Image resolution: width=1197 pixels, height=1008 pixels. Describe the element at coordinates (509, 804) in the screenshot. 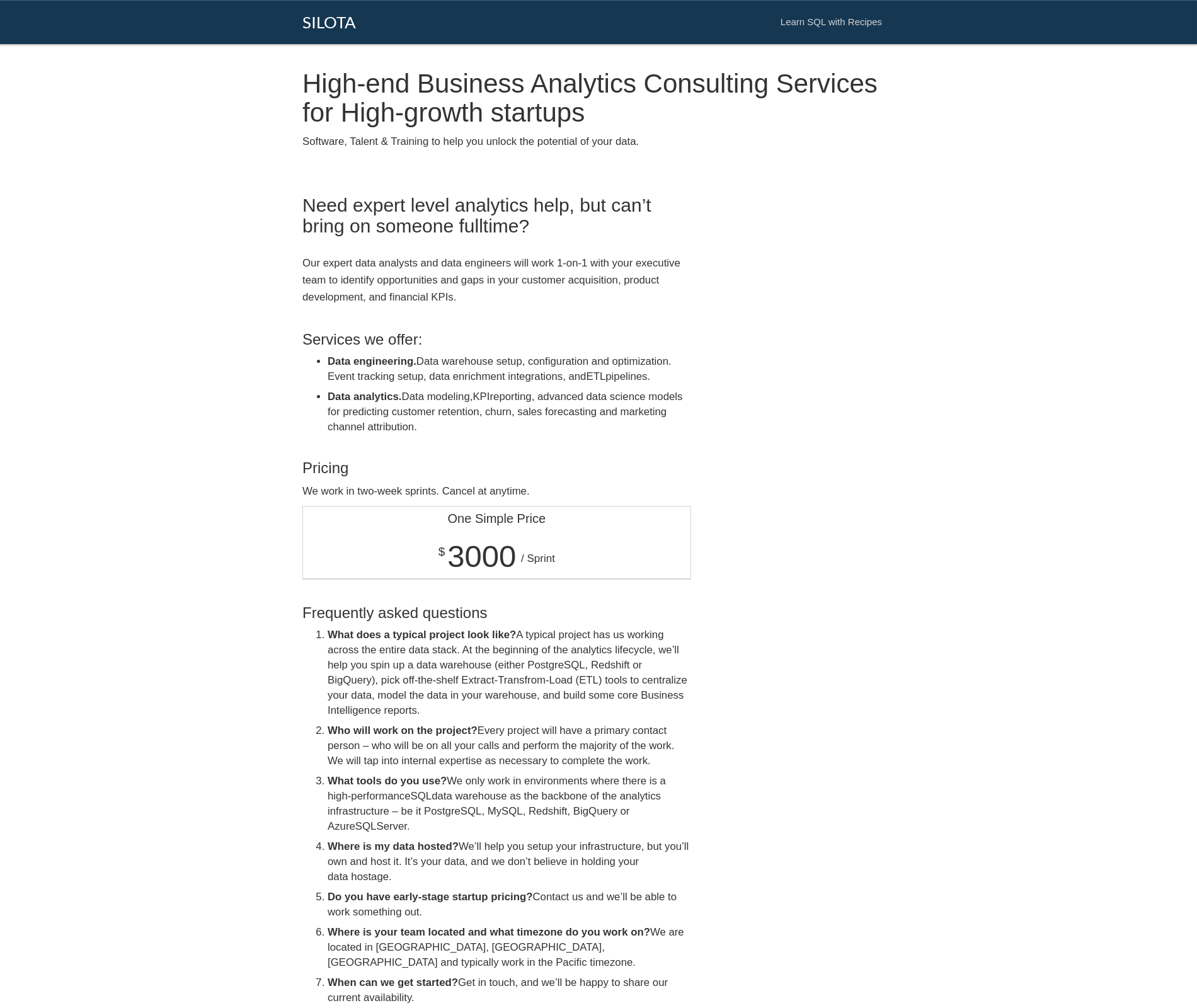

I see `li: We only work in environments where there is a high-performance data warehouse as the backbone of ...` at that location.